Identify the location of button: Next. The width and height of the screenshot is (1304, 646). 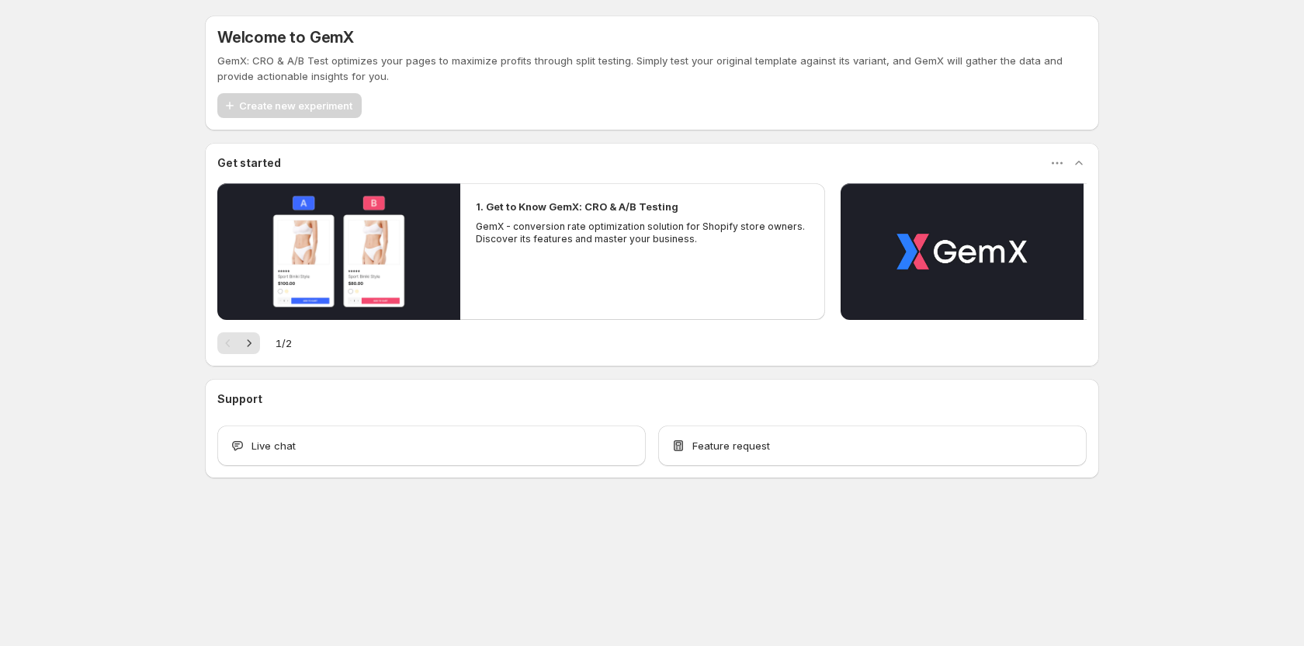
(249, 343).